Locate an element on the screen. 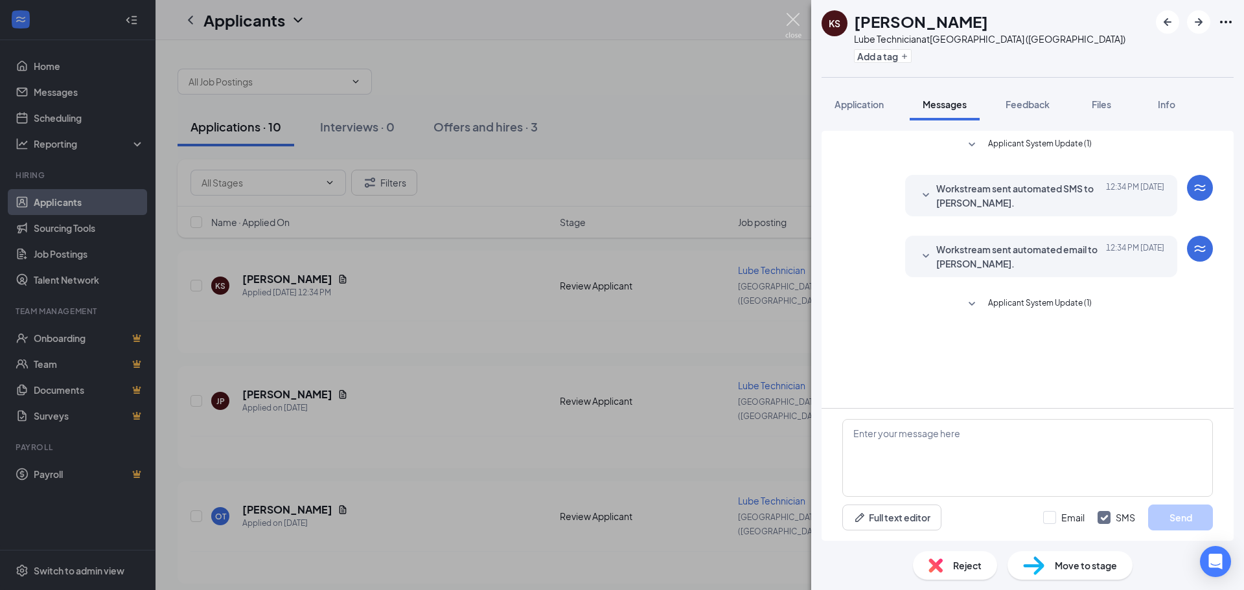 The image size is (1244, 590). button: ArrowRight is located at coordinates (1198, 22).